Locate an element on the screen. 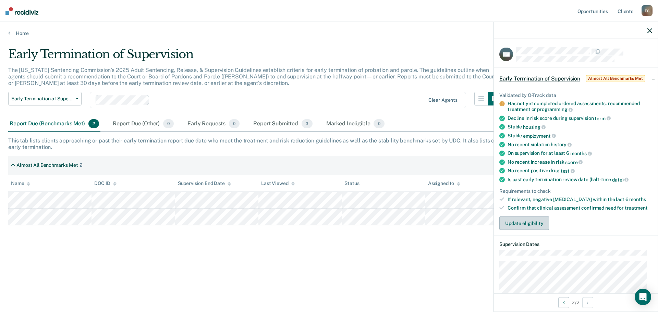  div: Status is located at coordinates (352, 183).